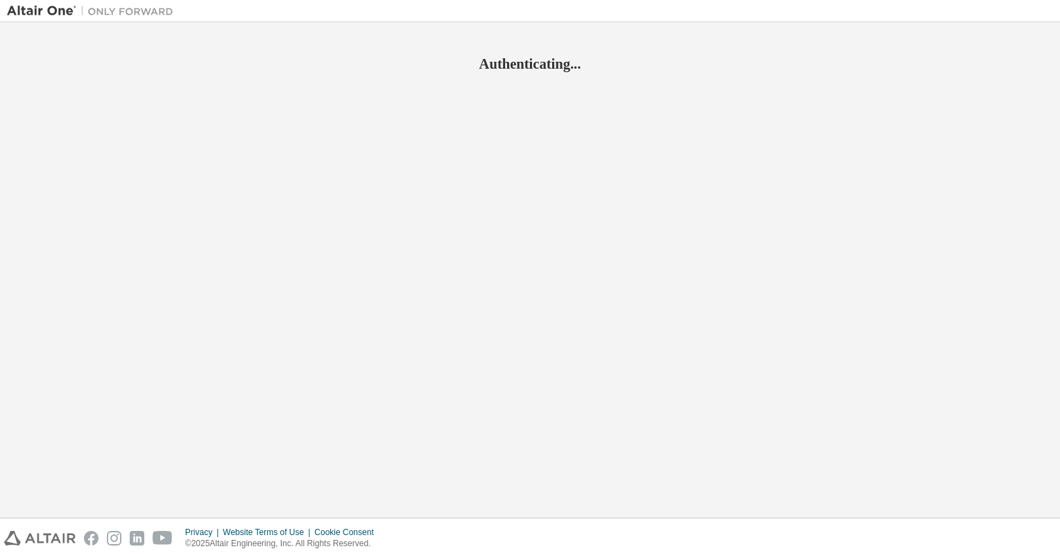 This screenshot has height=558, width=1060. Describe the element at coordinates (40, 538) in the screenshot. I see `img: altair_logo.svg` at that location.